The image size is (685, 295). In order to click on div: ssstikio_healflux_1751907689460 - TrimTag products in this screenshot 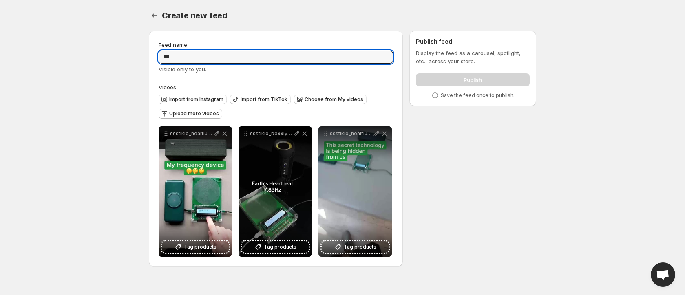, I will do `click(355, 192)`.